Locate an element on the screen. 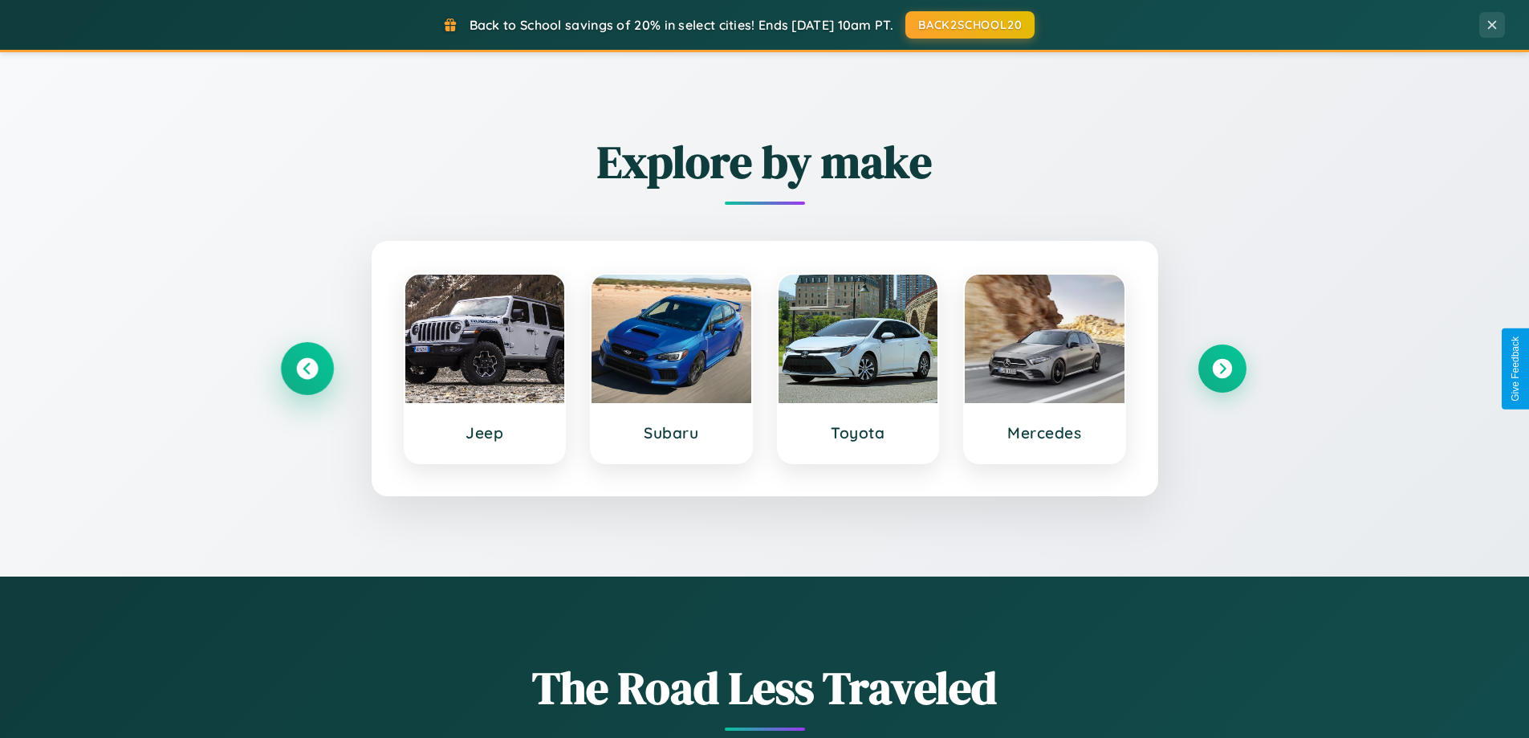 The height and width of the screenshot is (738, 1529). h2: Explore by make is located at coordinates (765, 161).